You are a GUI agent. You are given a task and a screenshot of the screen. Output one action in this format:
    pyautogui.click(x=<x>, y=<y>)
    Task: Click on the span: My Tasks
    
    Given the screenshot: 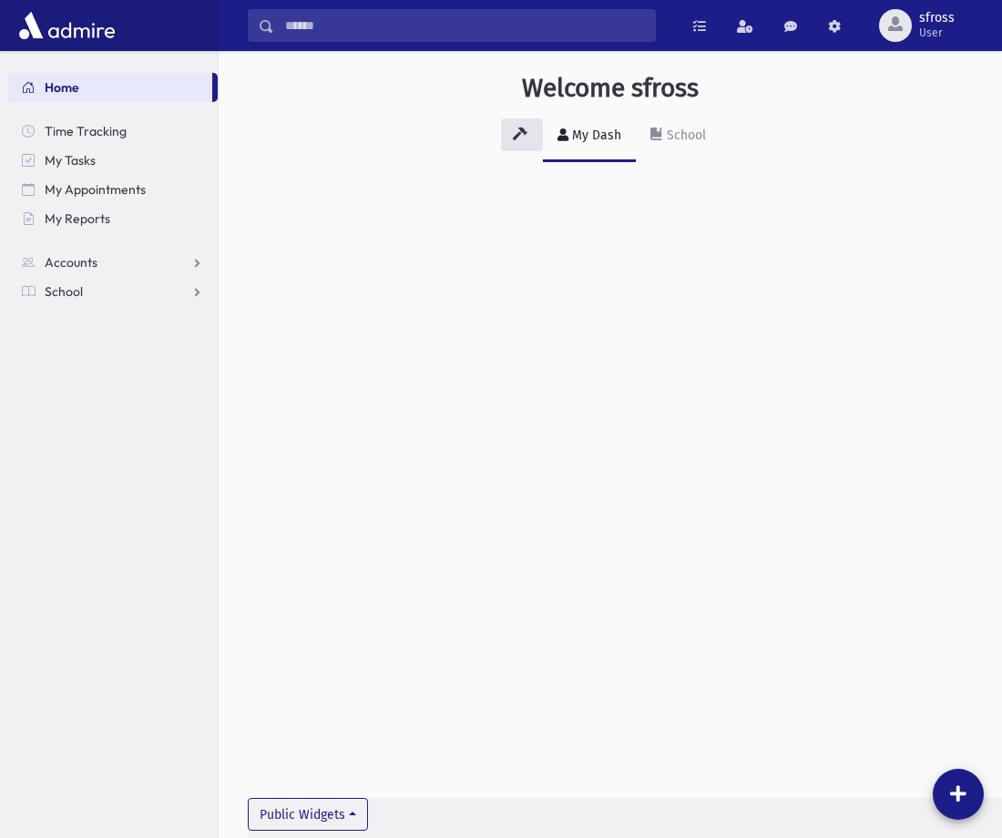 What is the action you would take?
    pyautogui.click(x=70, y=160)
    